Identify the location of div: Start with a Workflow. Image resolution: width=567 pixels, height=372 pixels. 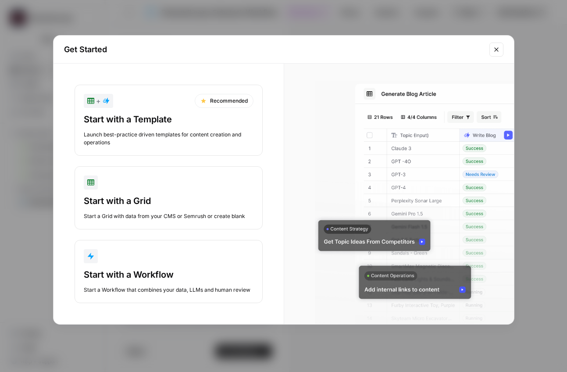
(169, 275).